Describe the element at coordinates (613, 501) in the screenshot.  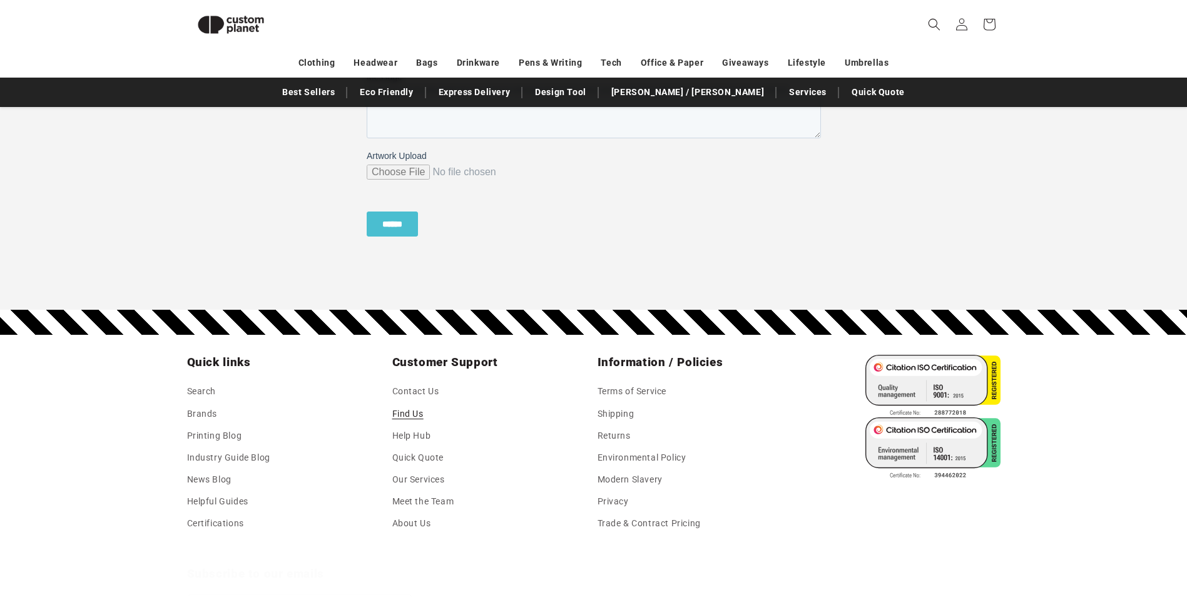
I see `a: Privacy` at that location.